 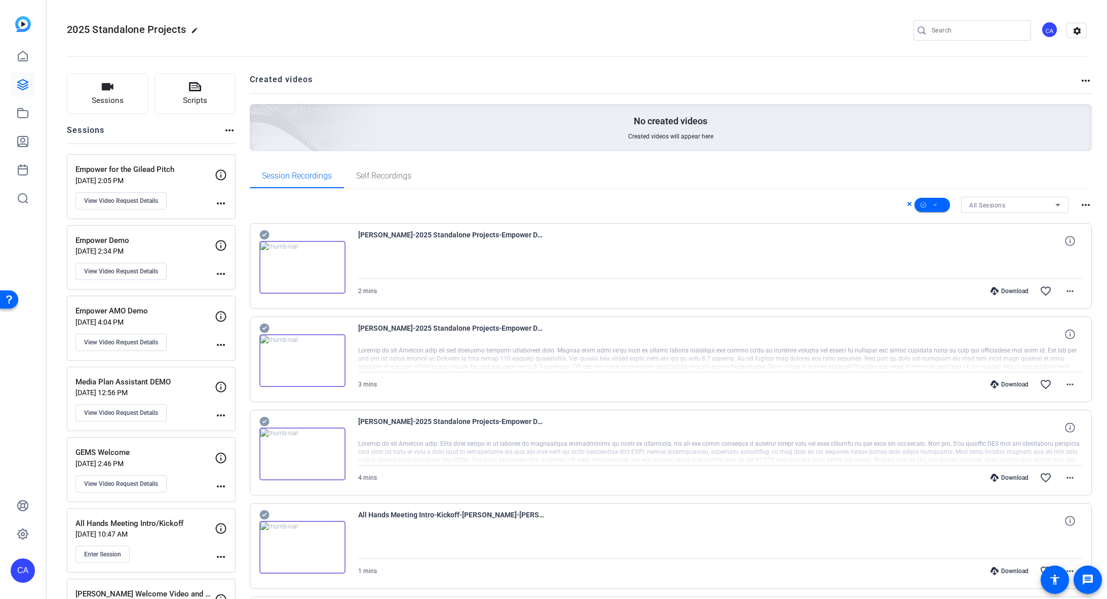 What do you see at coordinates (367, 384) in the screenshot?
I see `span: 3 mins` at bounding box center [367, 384].